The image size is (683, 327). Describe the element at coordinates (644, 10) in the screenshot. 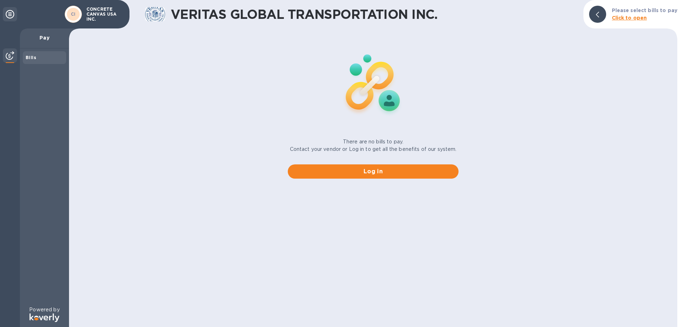

I see `b: Please select bills to pay` at that location.